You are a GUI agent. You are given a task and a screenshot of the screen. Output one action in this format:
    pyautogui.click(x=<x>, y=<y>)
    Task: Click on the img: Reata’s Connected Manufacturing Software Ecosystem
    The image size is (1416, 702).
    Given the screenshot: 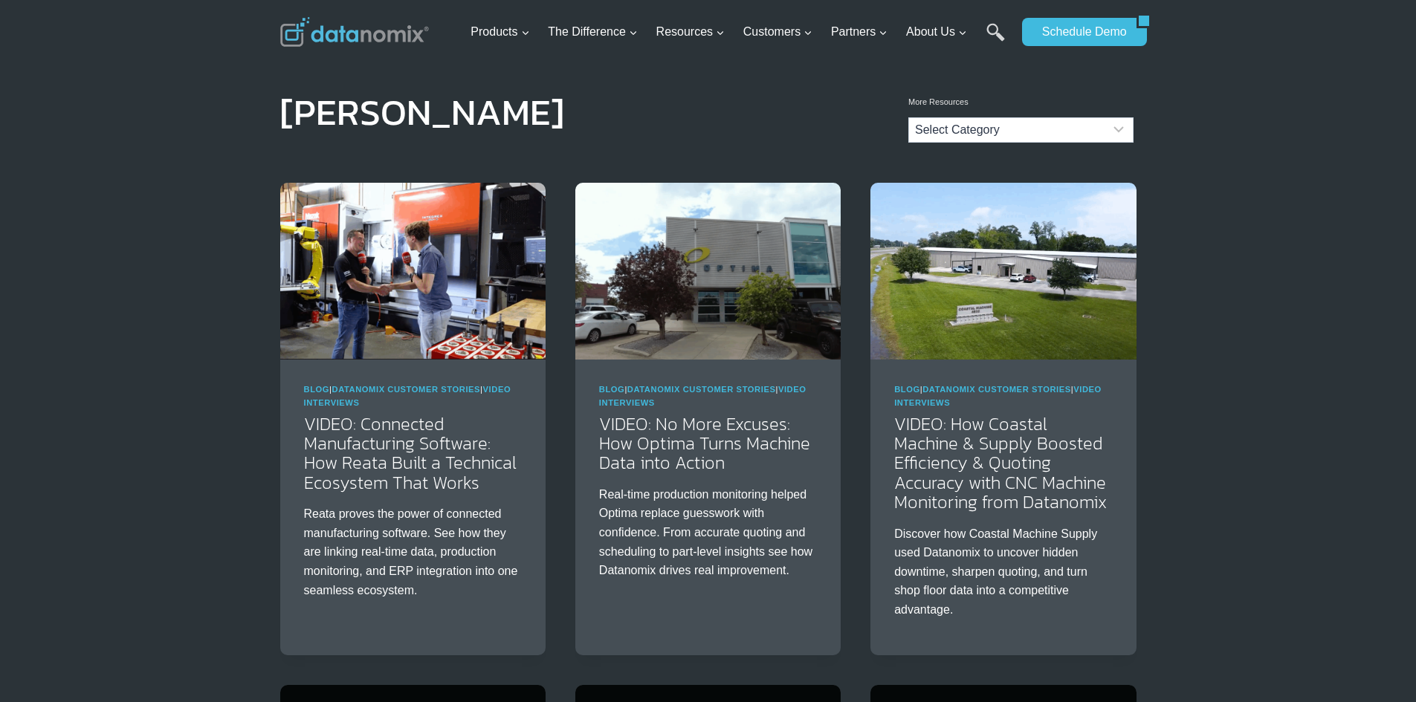 What is the action you would take?
    pyautogui.click(x=413, y=271)
    